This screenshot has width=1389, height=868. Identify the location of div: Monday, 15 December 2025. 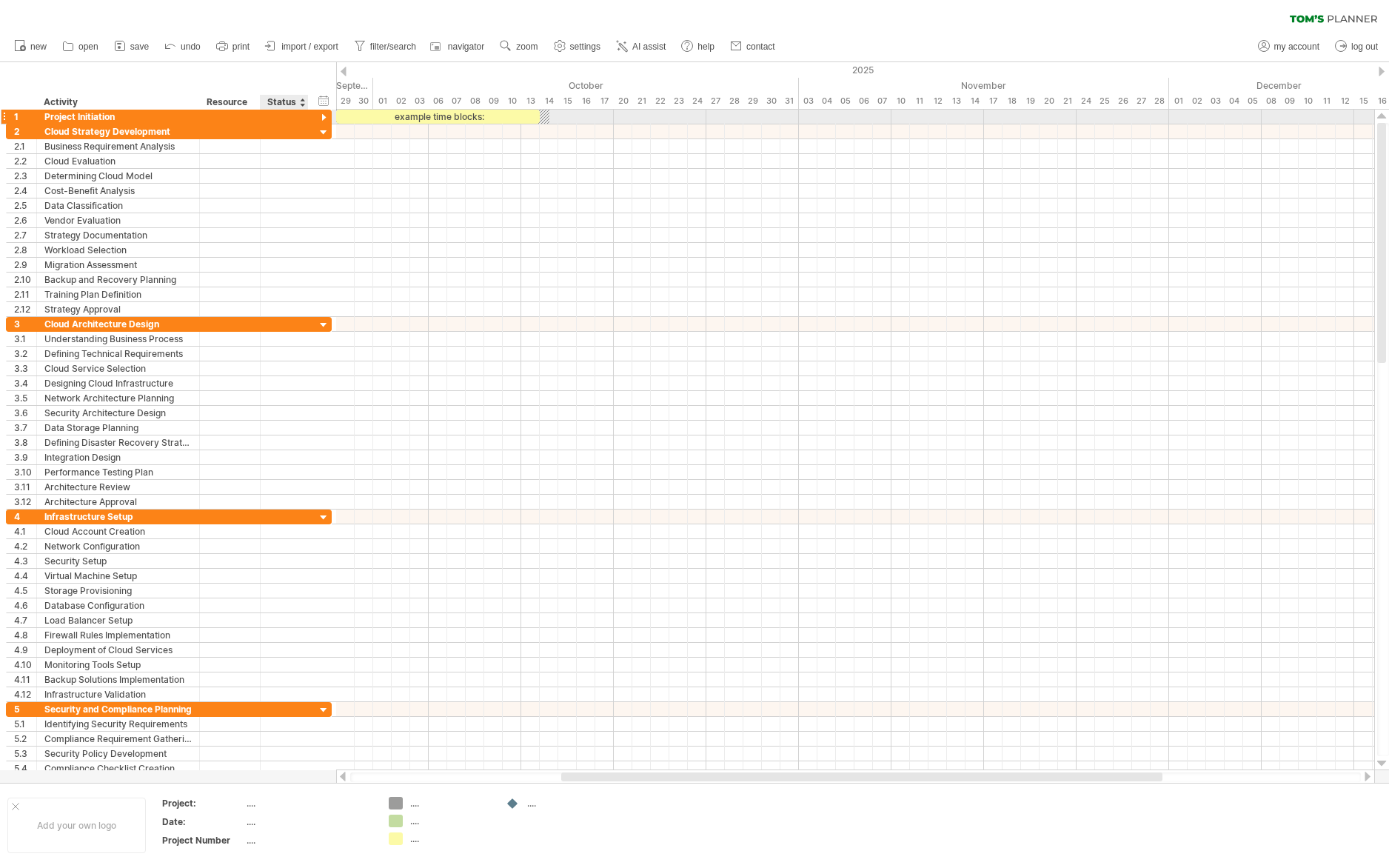
(1364, 101).